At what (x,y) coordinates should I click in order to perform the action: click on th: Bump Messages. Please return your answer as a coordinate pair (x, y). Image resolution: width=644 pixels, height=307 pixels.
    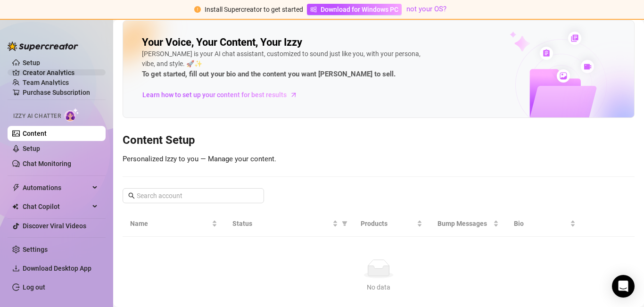
    Looking at the image, I should click on (468, 224).